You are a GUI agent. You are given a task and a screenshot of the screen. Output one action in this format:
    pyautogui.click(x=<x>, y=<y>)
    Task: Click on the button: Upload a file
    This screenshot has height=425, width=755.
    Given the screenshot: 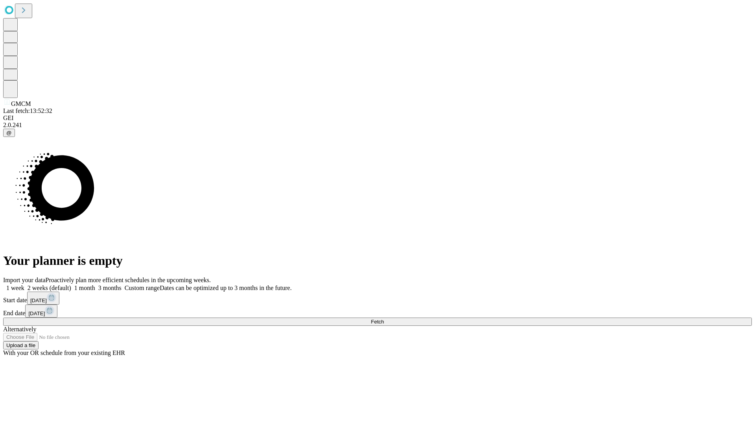 What is the action you would take?
    pyautogui.click(x=21, y=345)
    